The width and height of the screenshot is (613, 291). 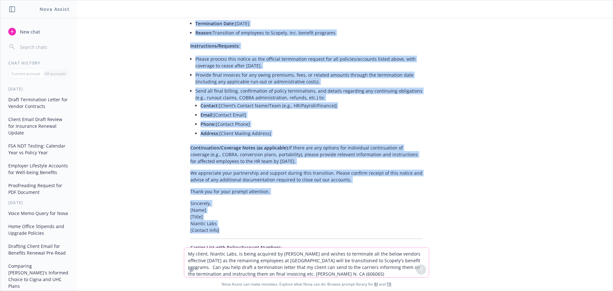 I want to click on li: [Contact Email], so click(x=312, y=115).